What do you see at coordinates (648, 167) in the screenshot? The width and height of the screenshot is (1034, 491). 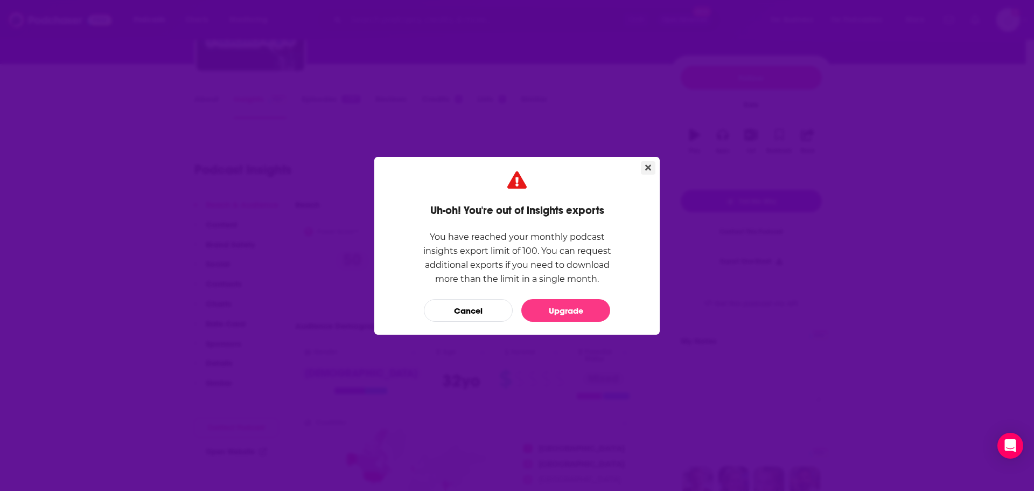 I see `button: Close` at bounding box center [648, 167].